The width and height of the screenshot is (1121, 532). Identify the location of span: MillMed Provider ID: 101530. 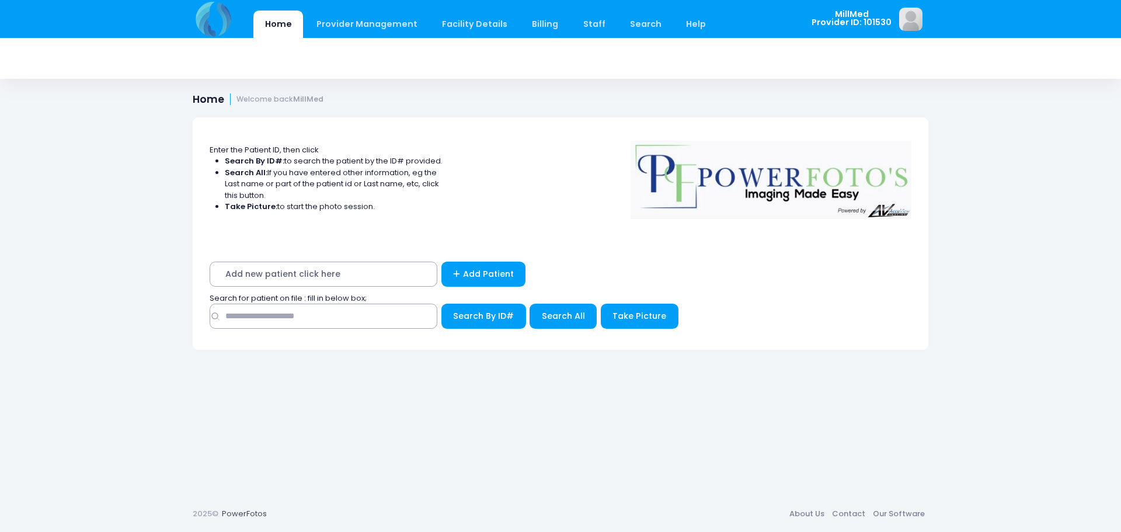
(851, 18).